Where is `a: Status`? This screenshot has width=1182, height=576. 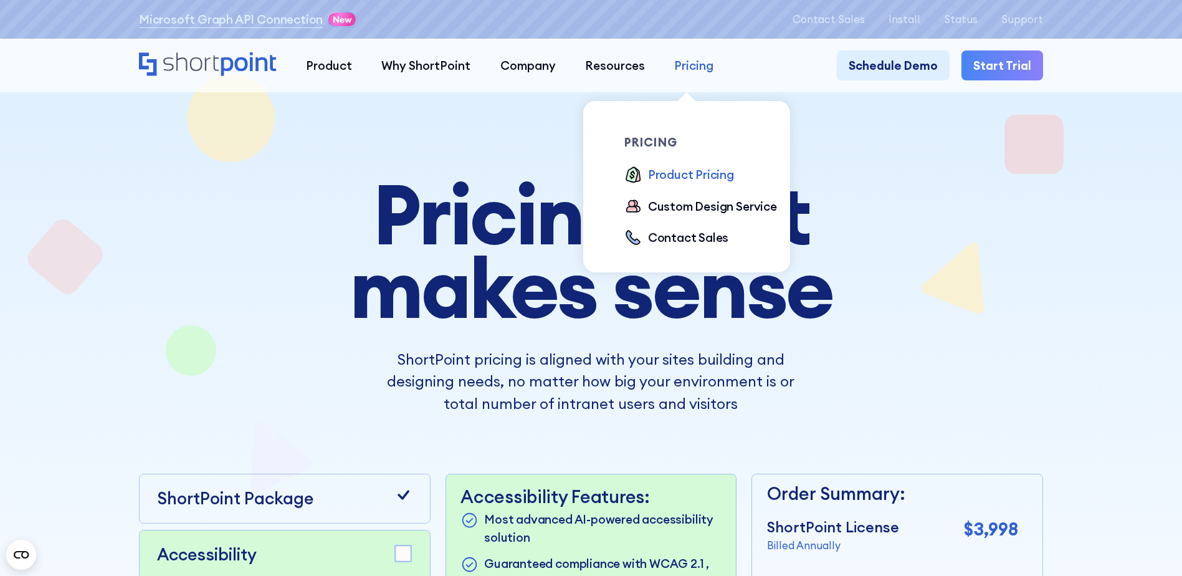 a: Status is located at coordinates (961, 19).